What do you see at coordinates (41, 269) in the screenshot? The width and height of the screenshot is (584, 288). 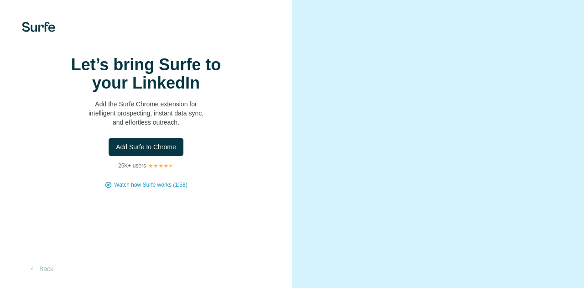 I see `button: Back` at bounding box center [41, 269].